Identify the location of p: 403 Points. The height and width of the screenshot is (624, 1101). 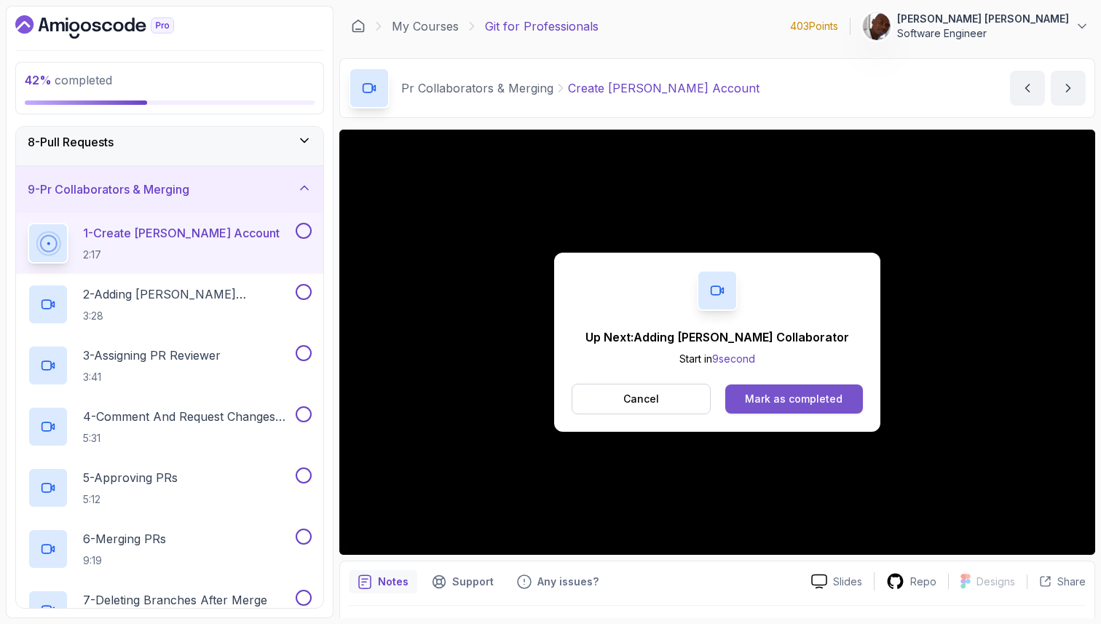
(814, 26).